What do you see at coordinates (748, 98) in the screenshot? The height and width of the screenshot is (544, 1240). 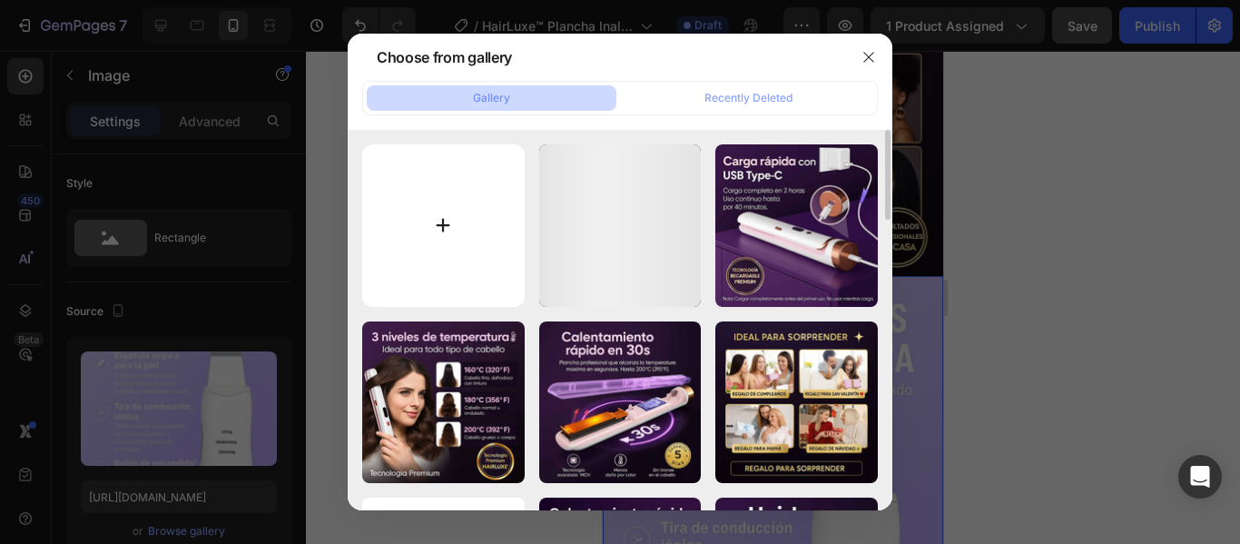 I see `div: Recently Deleted` at bounding box center [748, 98].